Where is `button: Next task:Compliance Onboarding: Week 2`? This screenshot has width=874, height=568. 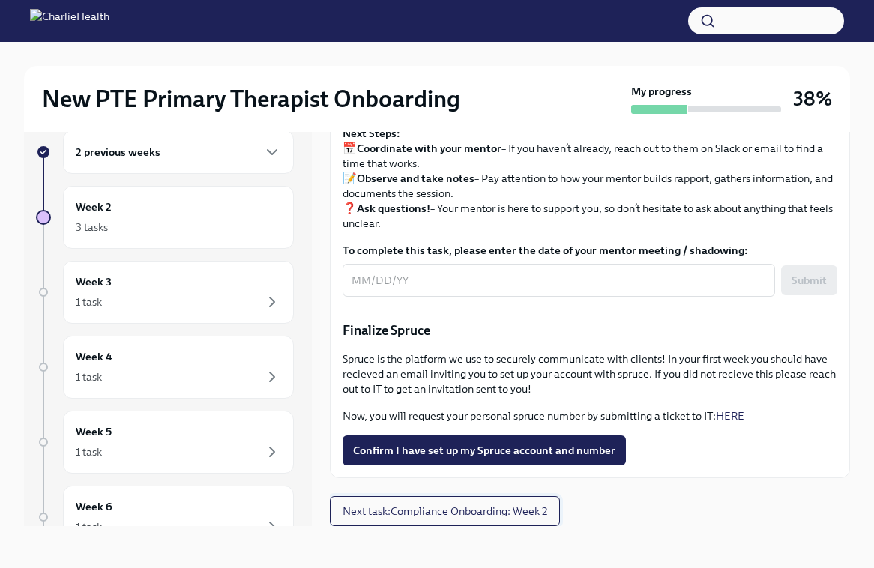 button: Next task:Compliance Onboarding: Week 2 is located at coordinates (445, 511).